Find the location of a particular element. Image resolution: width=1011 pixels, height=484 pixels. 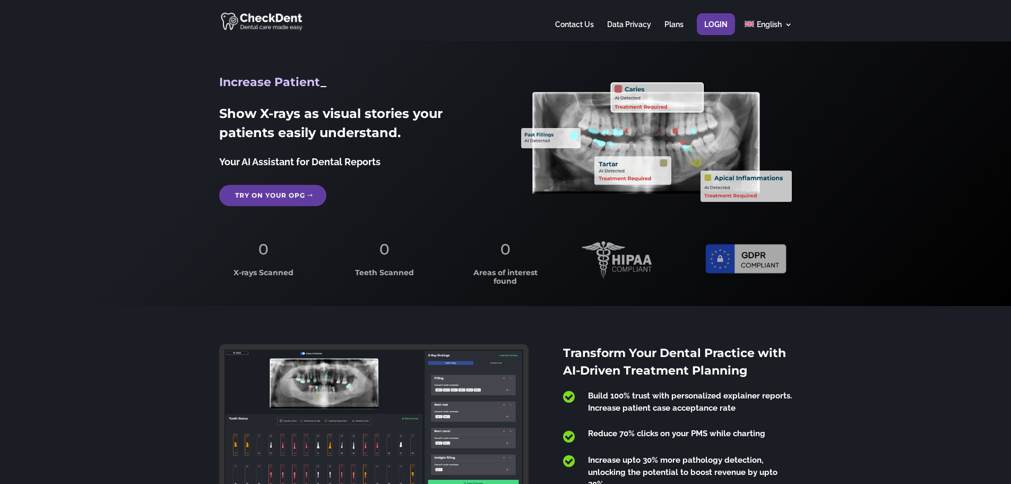

span: English is located at coordinates (769, 24).